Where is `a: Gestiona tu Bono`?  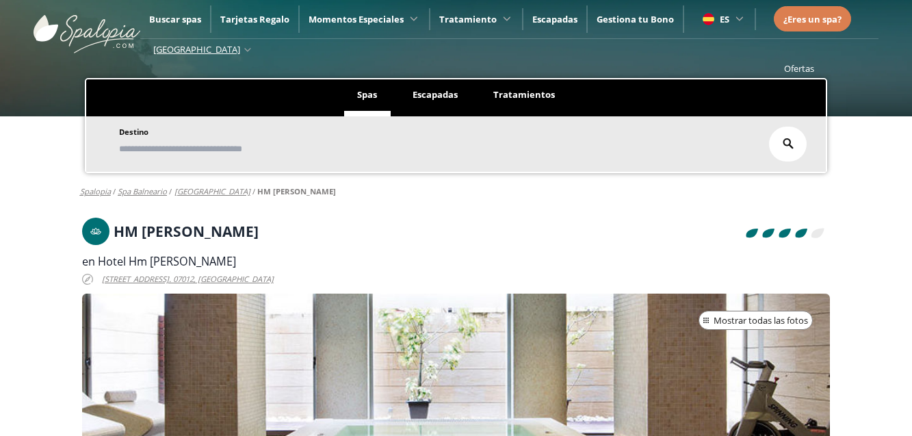 a: Gestiona tu Bono is located at coordinates (635, 19).